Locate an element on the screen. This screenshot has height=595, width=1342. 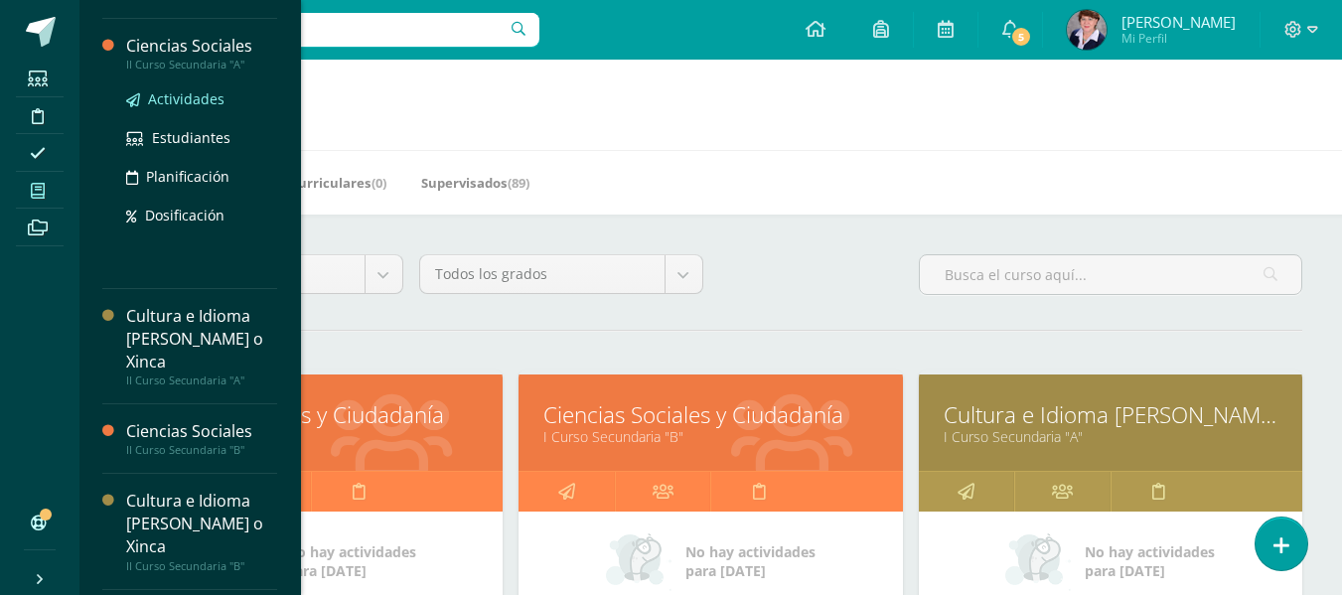
a: I Curso Secundaria "B" is located at coordinates (710, 436).